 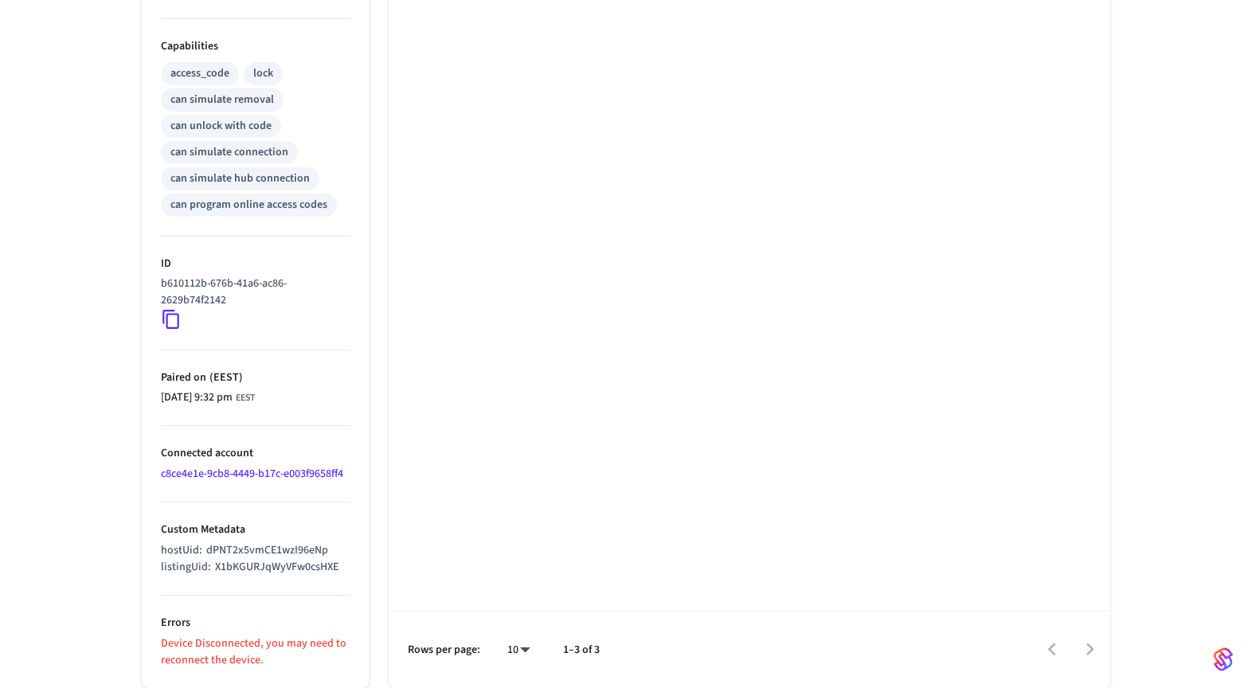 I want to click on span: EEST, so click(x=245, y=398).